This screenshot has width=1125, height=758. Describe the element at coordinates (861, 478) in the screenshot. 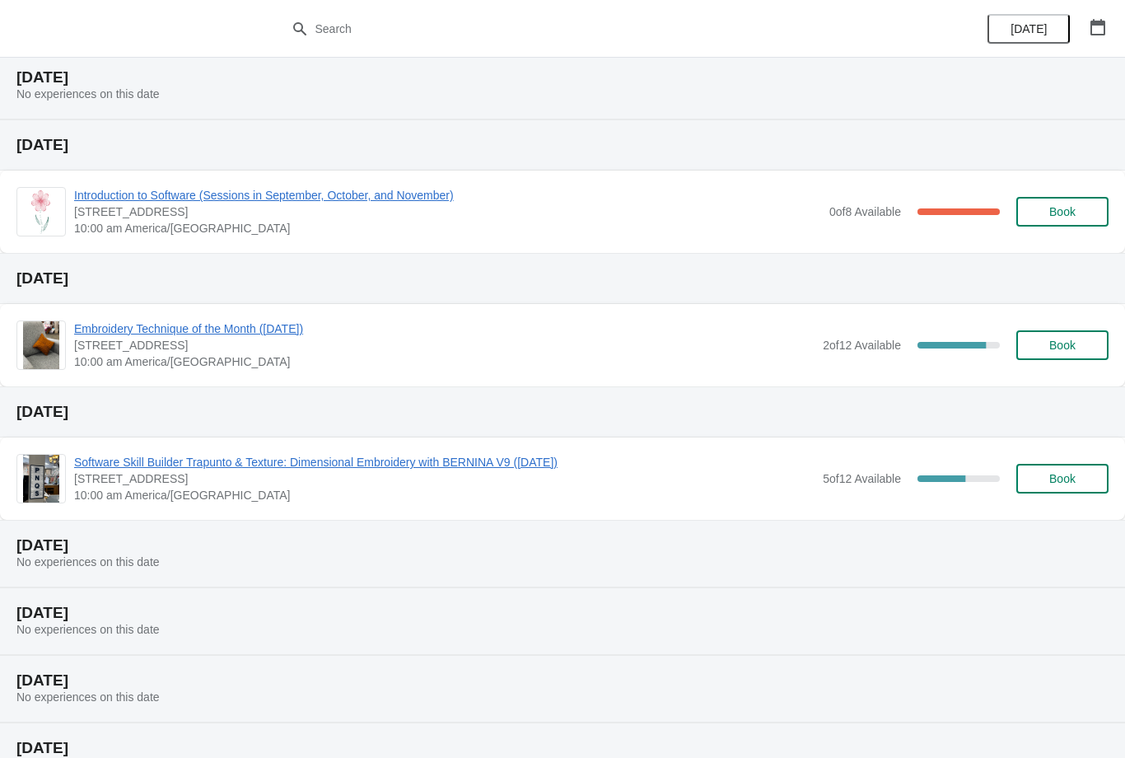

I see `span: 5 of 12 Available` at that location.